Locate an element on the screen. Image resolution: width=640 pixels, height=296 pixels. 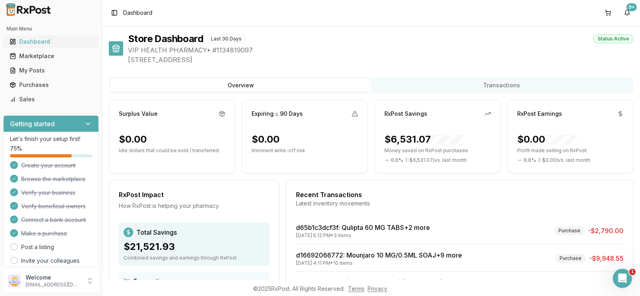
button: My Posts is located at coordinates (51, 70).